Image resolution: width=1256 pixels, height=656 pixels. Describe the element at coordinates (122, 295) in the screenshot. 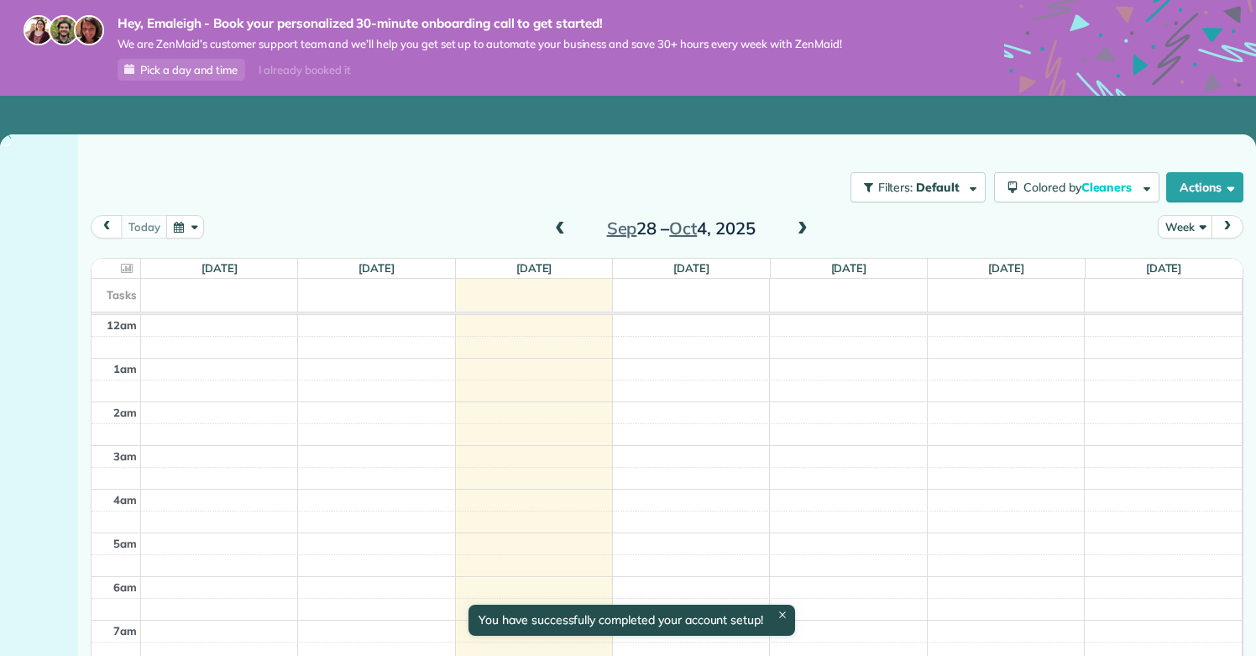

I see `span: Tasks` at that location.